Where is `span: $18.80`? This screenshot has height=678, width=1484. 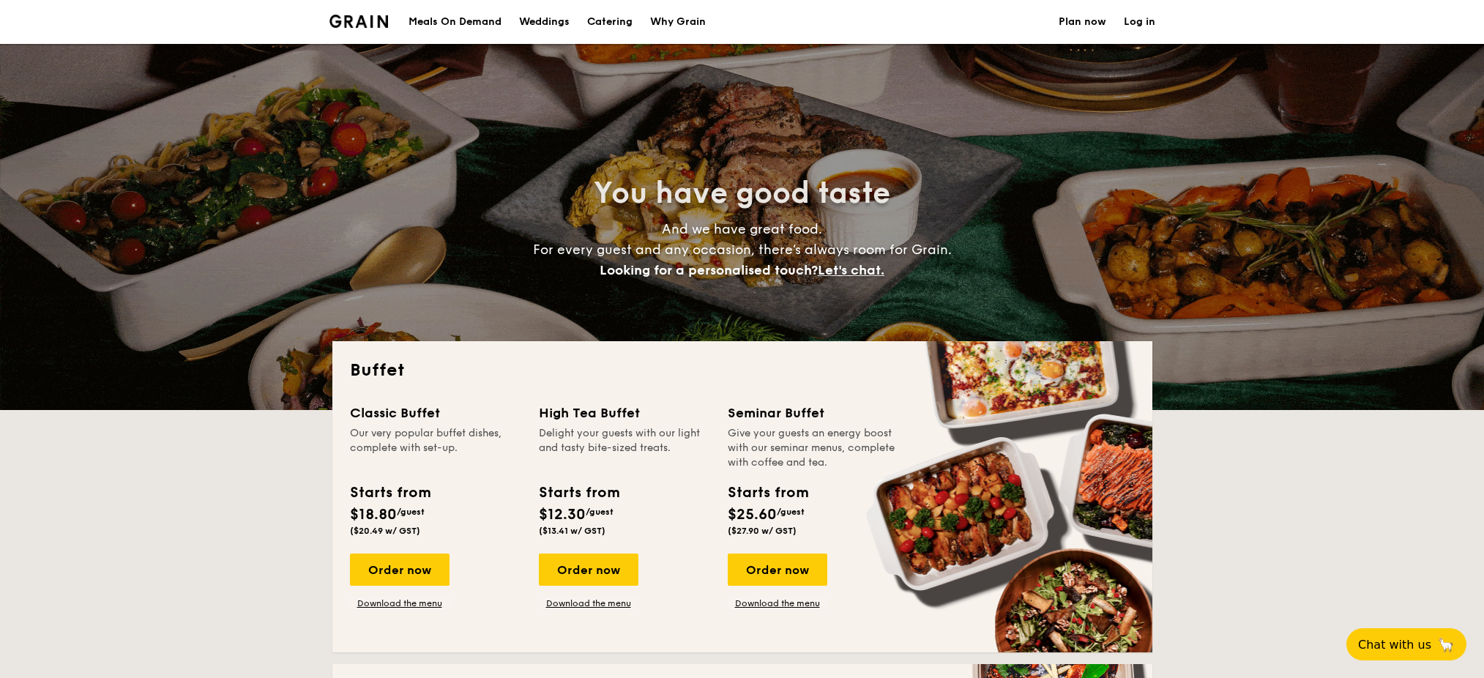
span: $18.80 is located at coordinates (373, 515).